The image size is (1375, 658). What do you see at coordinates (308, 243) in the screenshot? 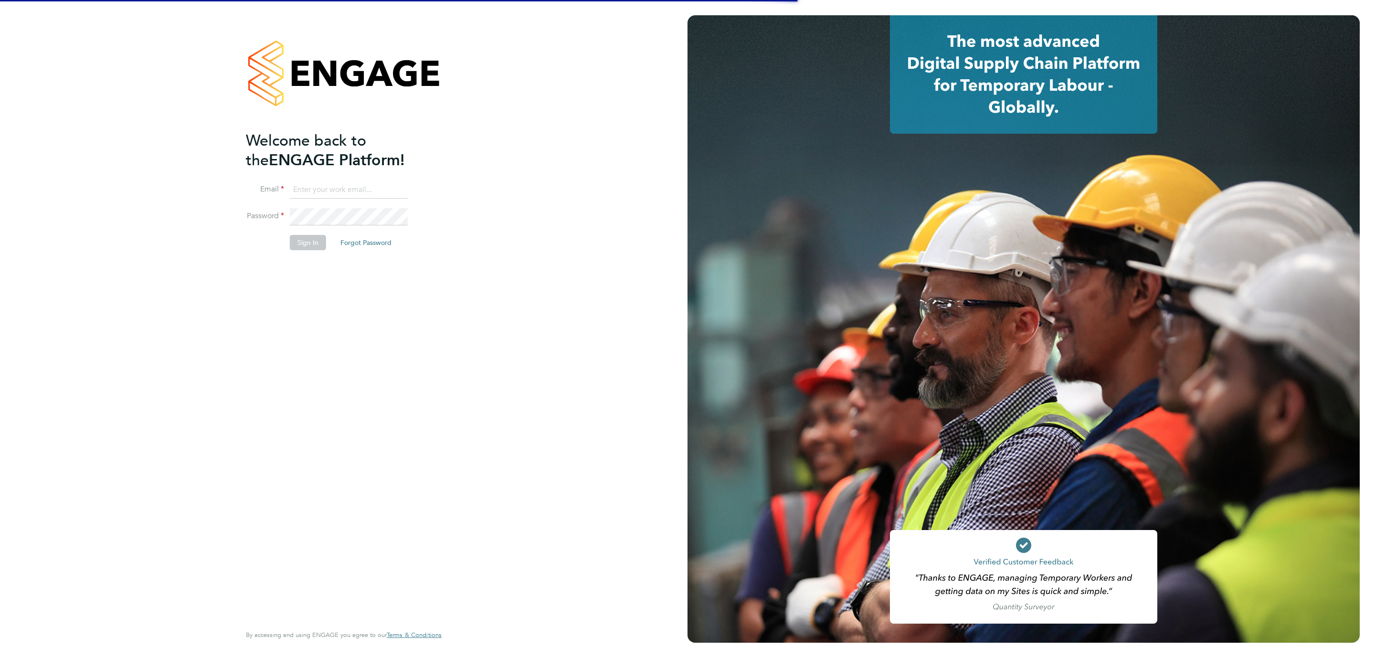
I see `button: Sign In` at bounding box center [308, 243].